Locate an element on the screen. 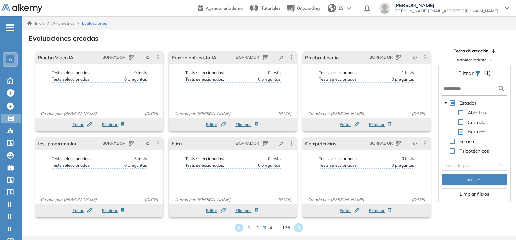 This screenshot has width=516, height=240. span: Agendar una demo is located at coordinates (224, 8).